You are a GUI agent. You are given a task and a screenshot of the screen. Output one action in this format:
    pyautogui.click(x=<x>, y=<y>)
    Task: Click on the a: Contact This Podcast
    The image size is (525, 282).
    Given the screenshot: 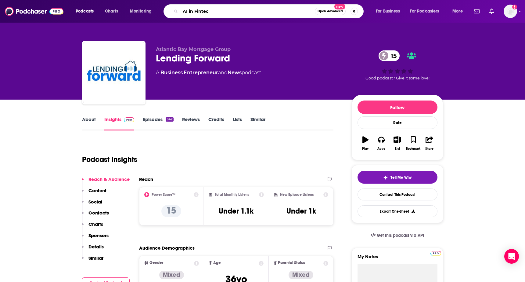 What is the action you would take?
    pyautogui.click(x=398, y=194)
    